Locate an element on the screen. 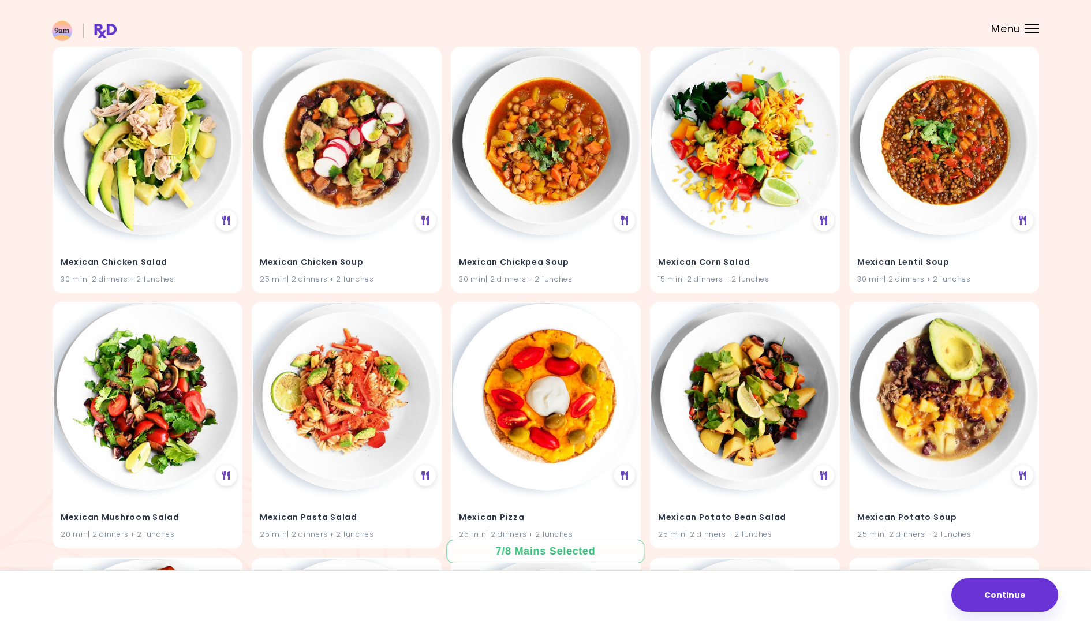 This screenshot has width=1091, height=621. h4: Mexican Lentil Soup is located at coordinates (944, 262).